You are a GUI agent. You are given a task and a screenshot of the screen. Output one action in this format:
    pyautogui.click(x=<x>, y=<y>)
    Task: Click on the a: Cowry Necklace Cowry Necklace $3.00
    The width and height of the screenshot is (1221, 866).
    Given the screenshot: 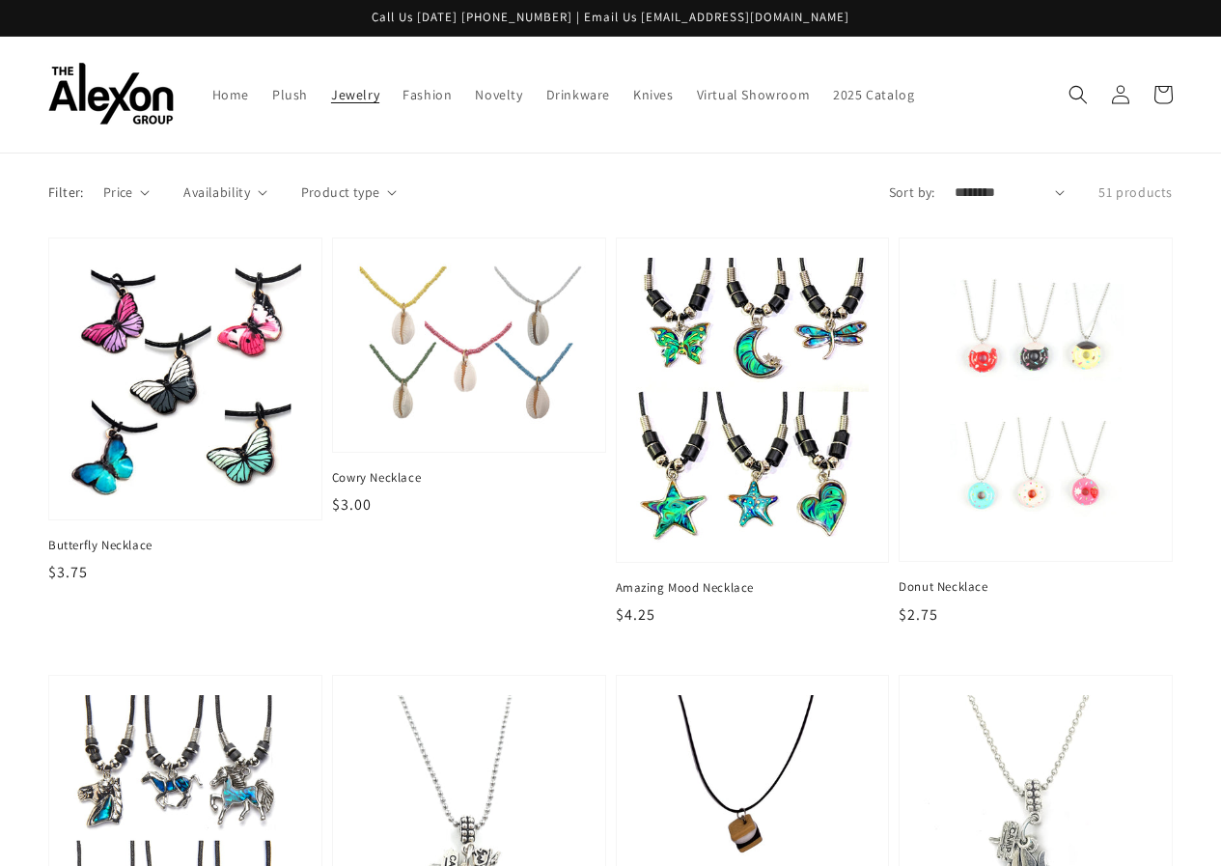 What is the action you would take?
    pyautogui.click(x=469, y=376)
    